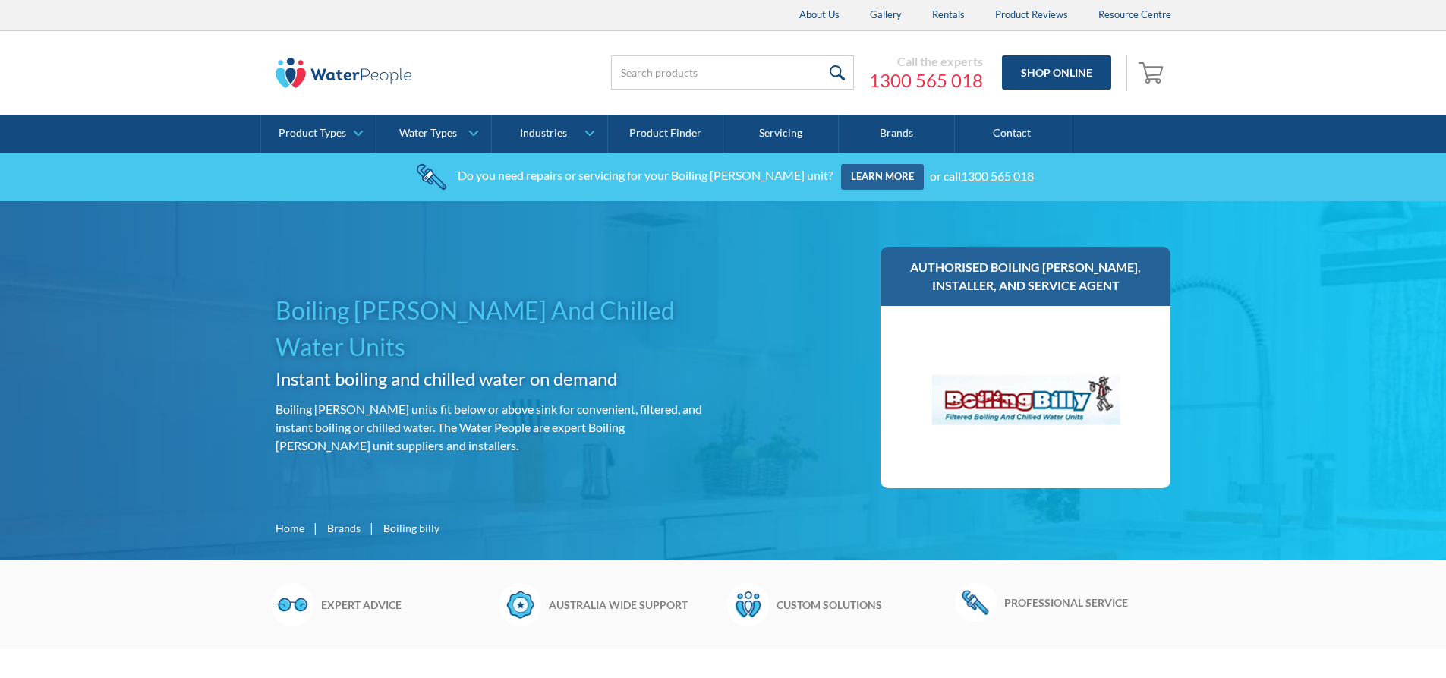 Image resolution: width=1446 pixels, height=678 pixels. What do you see at coordinates (981, 175) in the screenshot?
I see `div: or call` at bounding box center [981, 175].